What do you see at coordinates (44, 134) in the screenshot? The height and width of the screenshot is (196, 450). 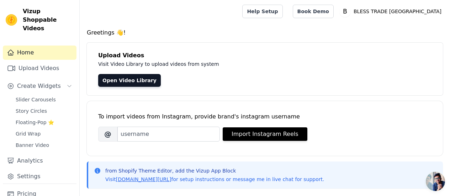 I see `a: Grid Wrap` at bounding box center [44, 134].